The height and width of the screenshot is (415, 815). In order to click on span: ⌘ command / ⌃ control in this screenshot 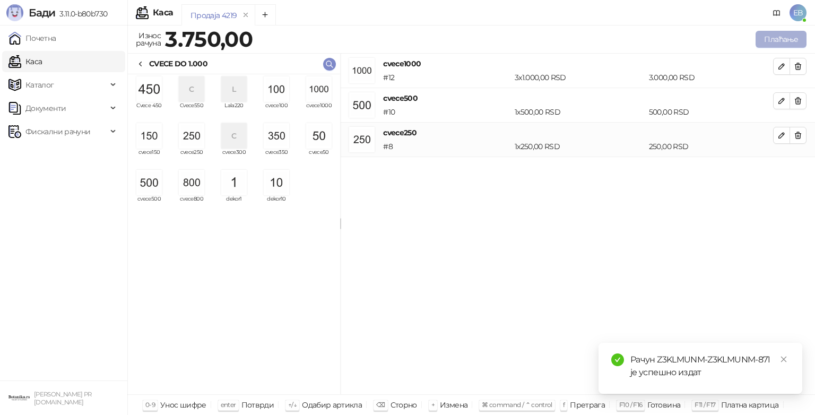, I will do `click(517, 405)`.